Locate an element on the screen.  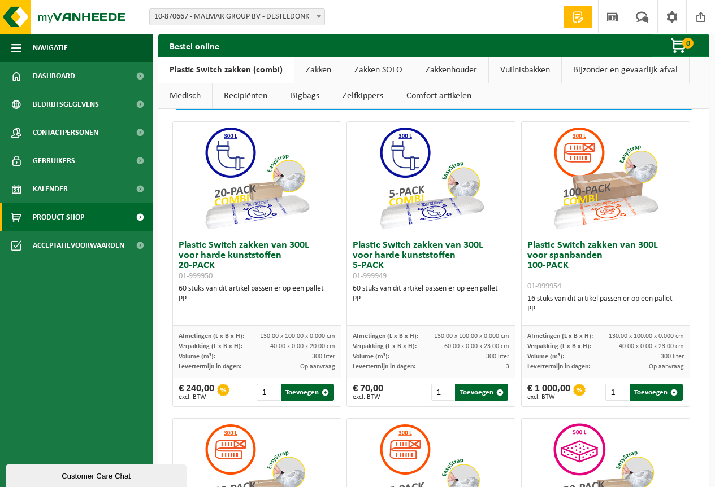
img: 01-999950 is located at coordinates (256, 178).